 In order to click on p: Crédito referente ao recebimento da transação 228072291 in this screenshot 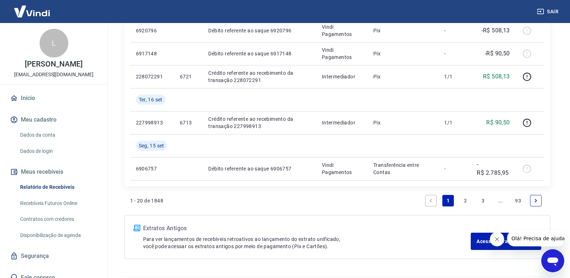, I will do `click(259, 77)`.